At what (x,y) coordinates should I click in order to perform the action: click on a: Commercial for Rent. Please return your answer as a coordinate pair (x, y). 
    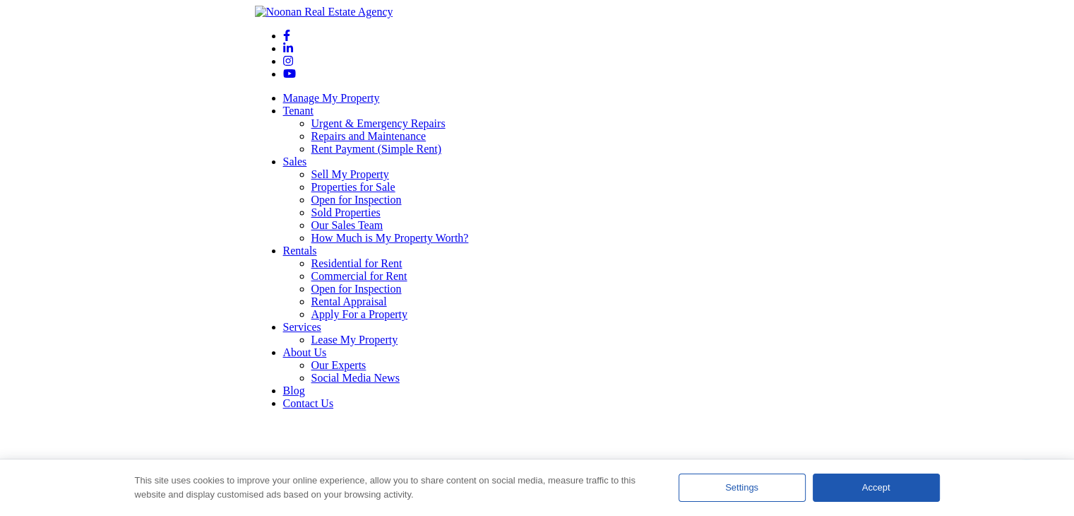
    Looking at the image, I should click on (359, 275).